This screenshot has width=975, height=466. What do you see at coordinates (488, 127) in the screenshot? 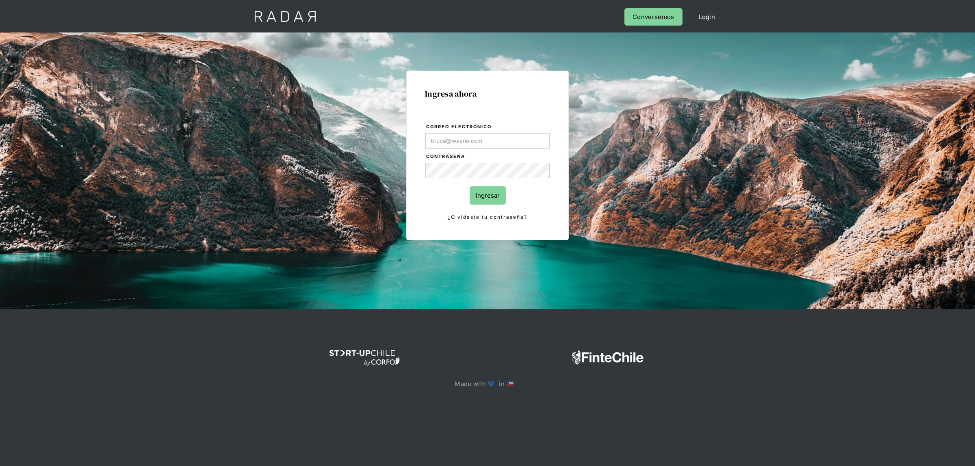
I see `label: Correo electrónico` at bounding box center [488, 127].